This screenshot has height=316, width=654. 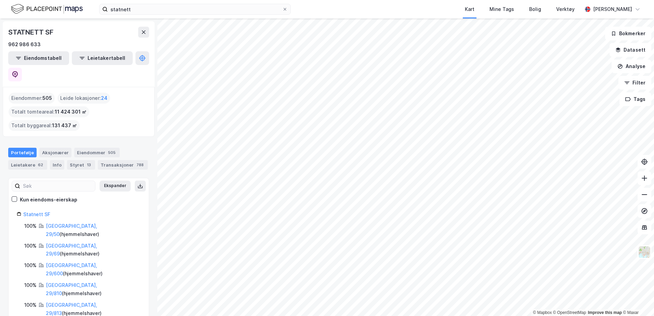 I want to click on a: Statnett SF, so click(x=37, y=214).